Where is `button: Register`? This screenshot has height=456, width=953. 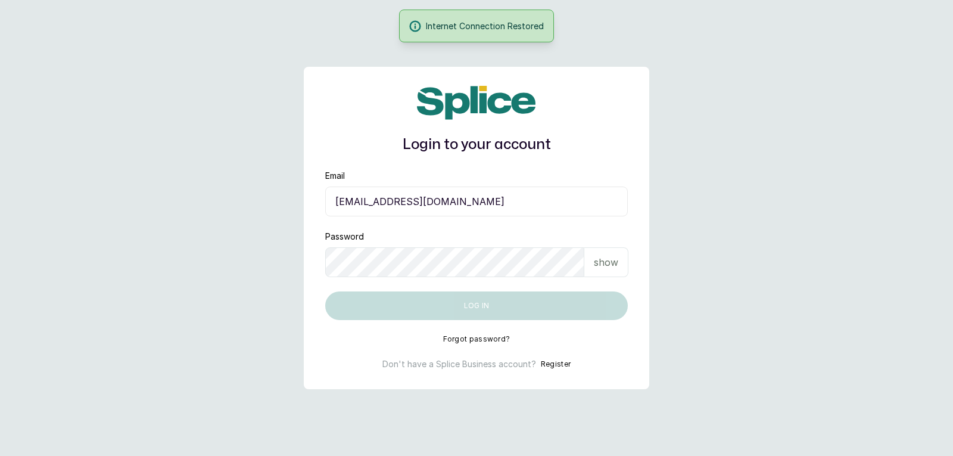 button: Register is located at coordinates (556, 364).